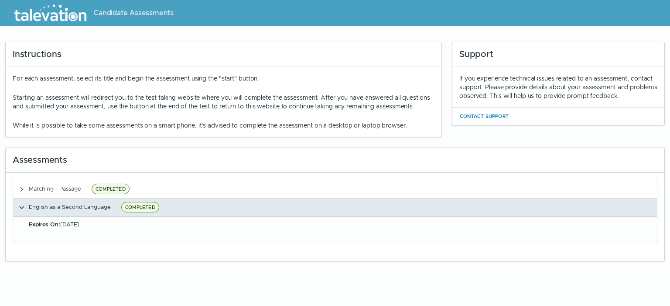 The width and height of the screenshot is (670, 306). I want to click on img: Talevation_Logo_Transparent_white.png, so click(50, 13).